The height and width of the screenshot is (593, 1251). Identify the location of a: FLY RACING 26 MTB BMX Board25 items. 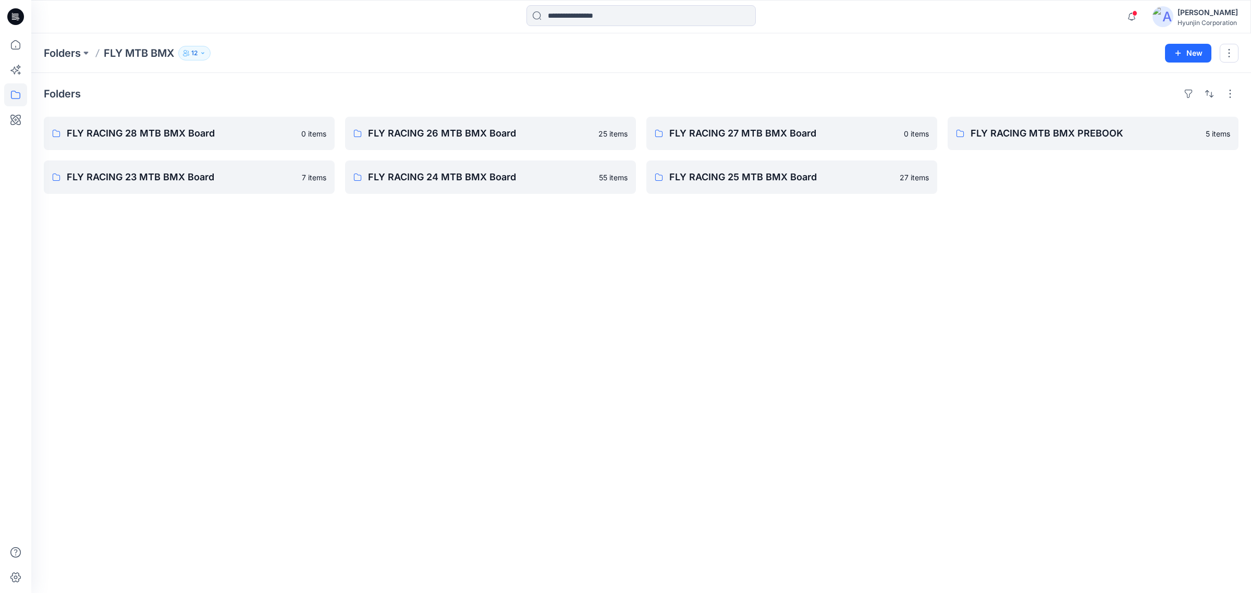
(491, 133).